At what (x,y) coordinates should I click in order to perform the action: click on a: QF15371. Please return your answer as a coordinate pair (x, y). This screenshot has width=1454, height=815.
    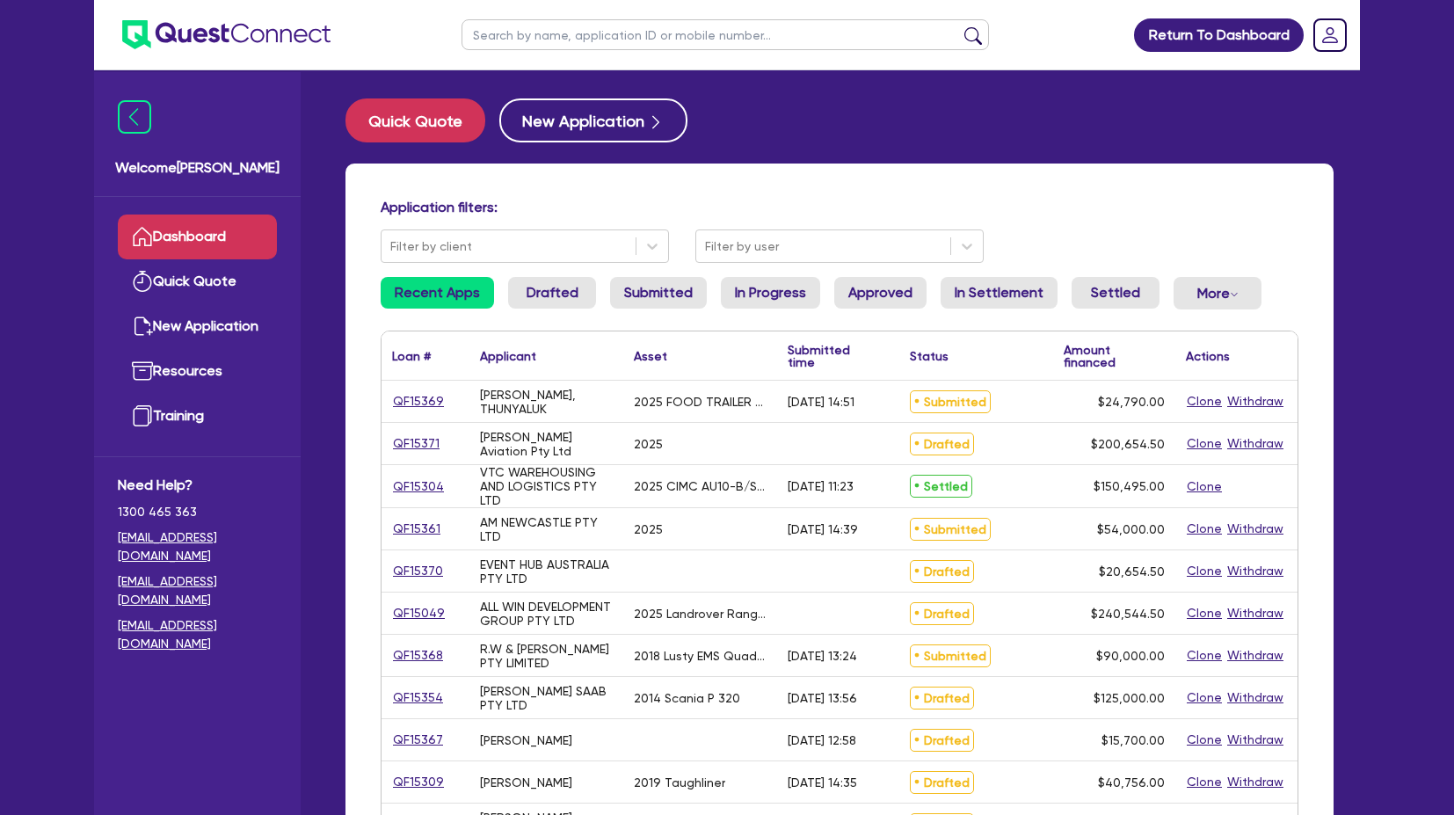
    Looking at the image, I should click on (416, 443).